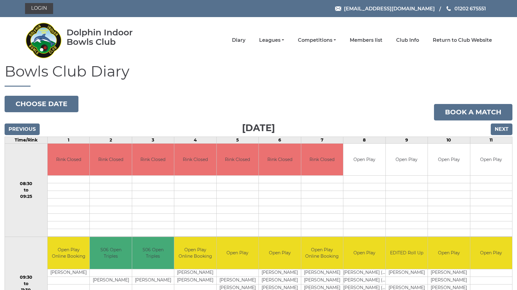 Image resolution: width=517 pixels, height=290 pixels. I want to click on input: Previous, so click(22, 129).